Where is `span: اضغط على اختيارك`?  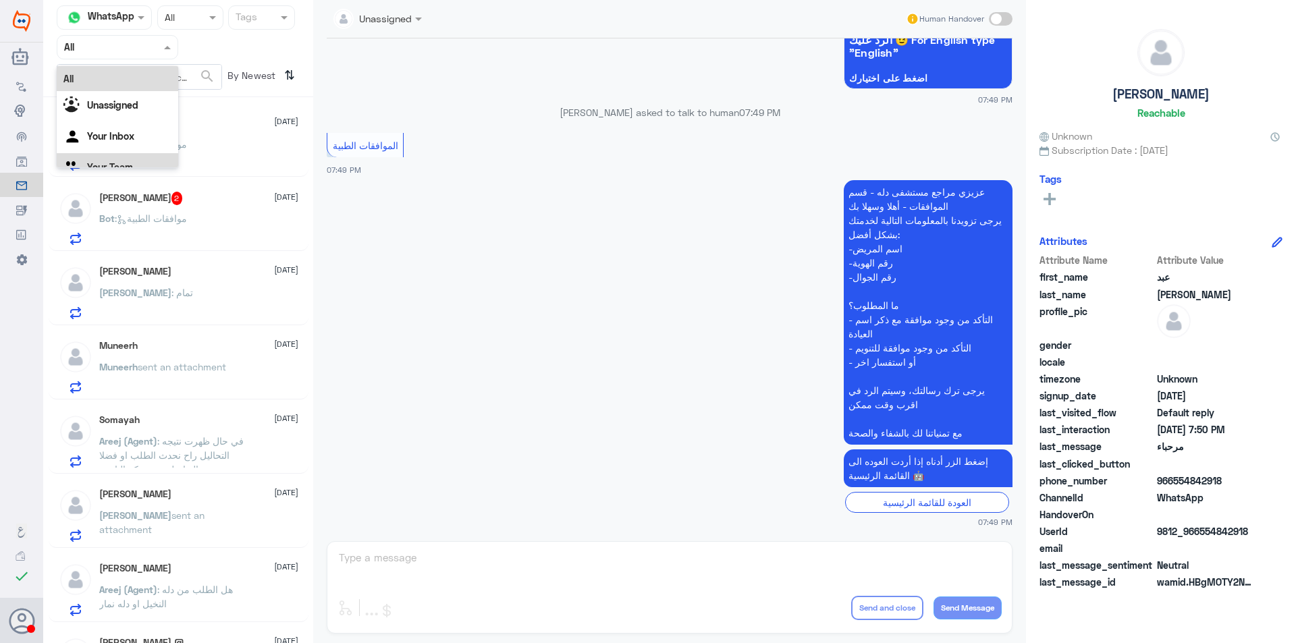 span: اضغط على اختيارك is located at coordinates (928, 78).